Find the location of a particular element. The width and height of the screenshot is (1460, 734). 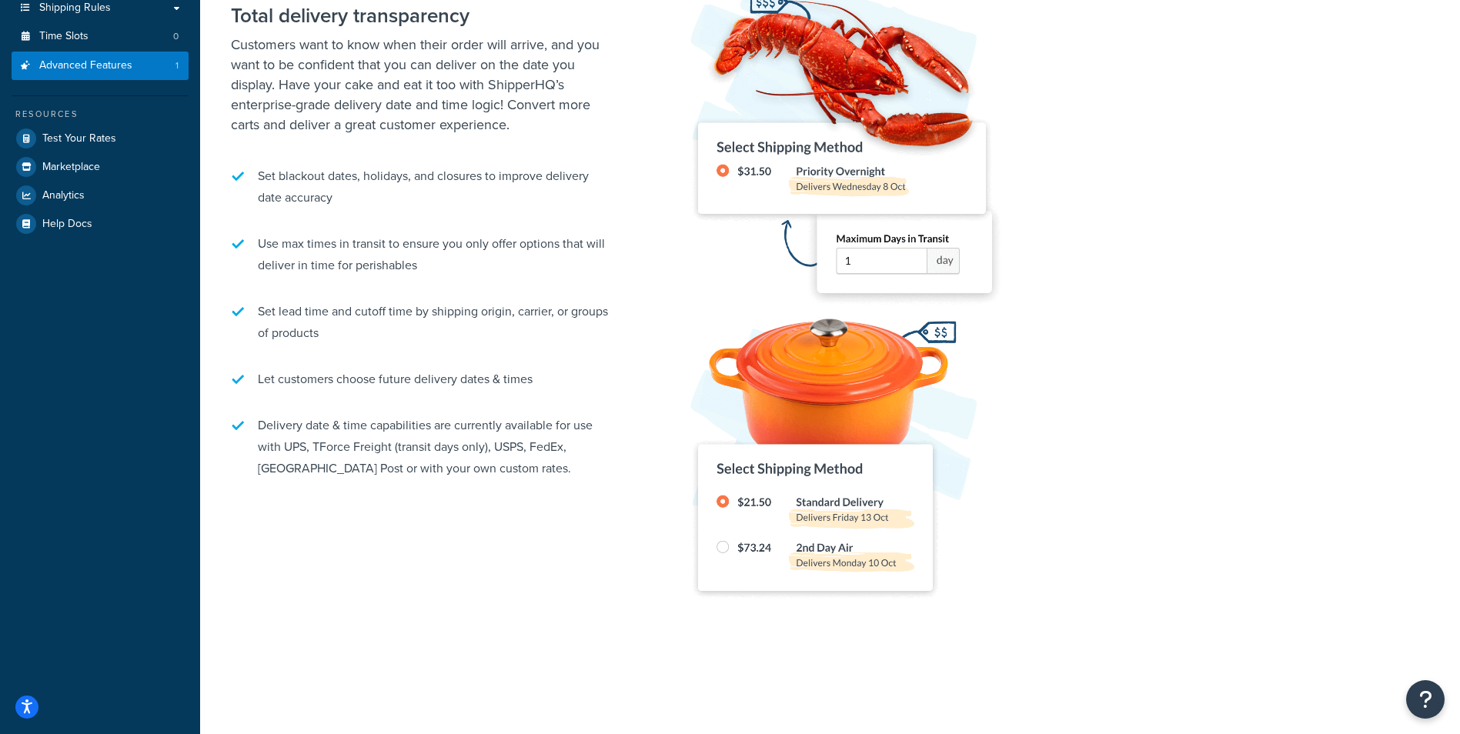

span: Time Slots is located at coordinates (64, 36).